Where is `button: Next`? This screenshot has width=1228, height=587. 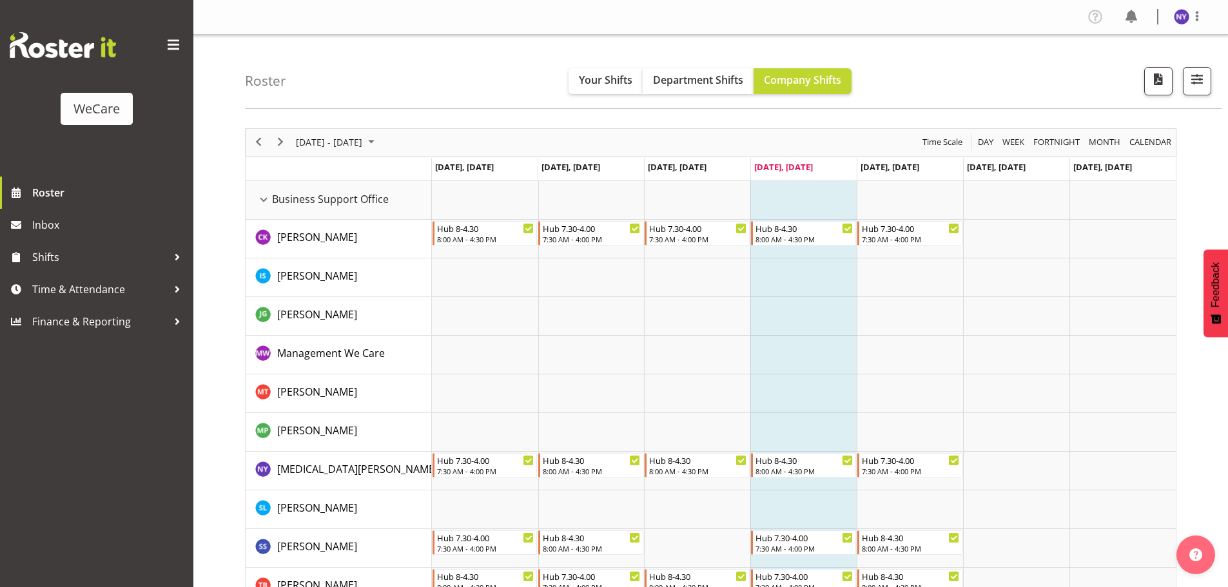 button: Next is located at coordinates (280, 142).